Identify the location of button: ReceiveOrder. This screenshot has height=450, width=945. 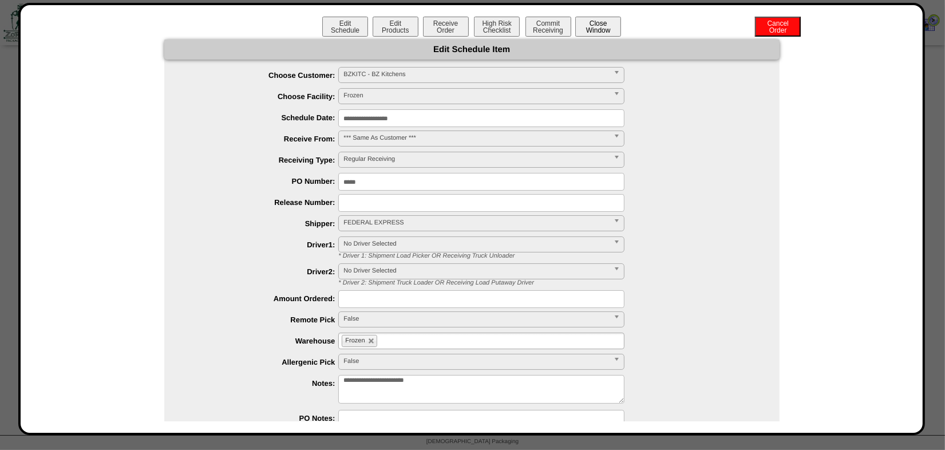
(446, 26).